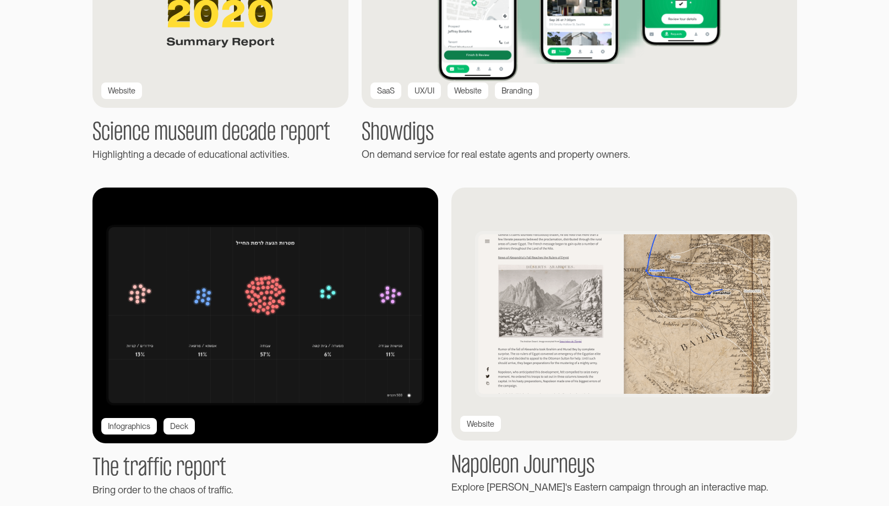  Describe the element at coordinates (220, 133) in the screenshot. I see `h1: Science museum decade report` at that location.